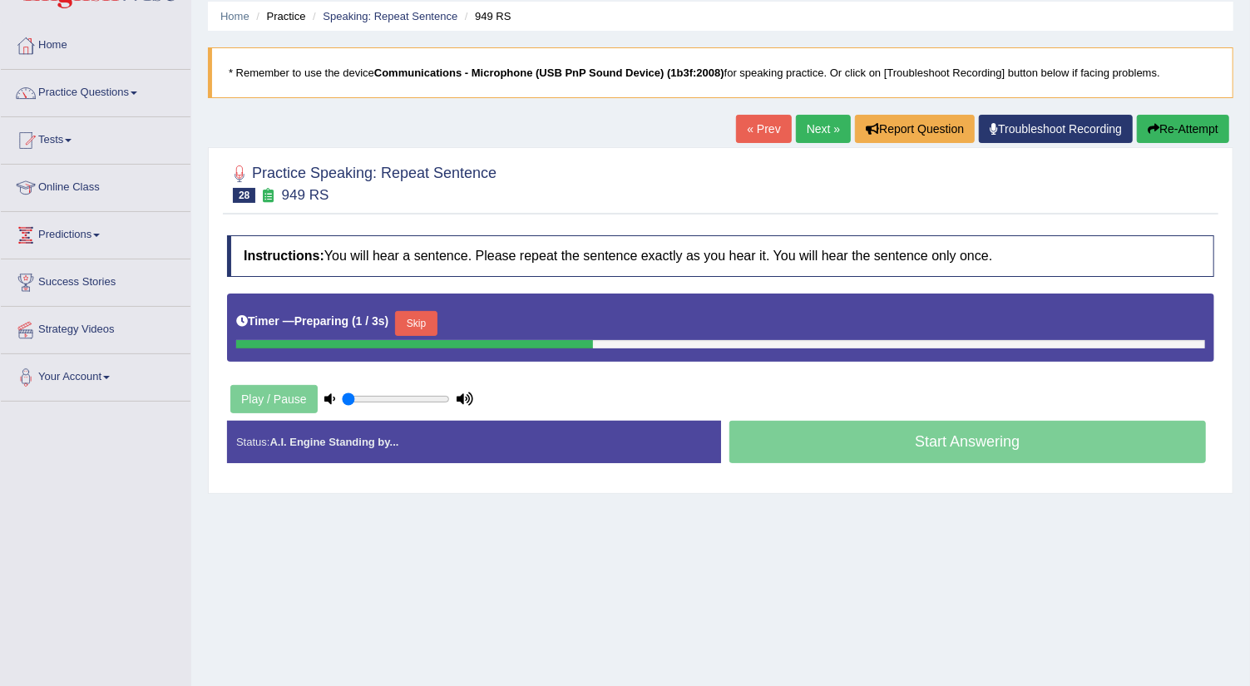 The height and width of the screenshot is (686, 1250). What do you see at coordinates (334, 442) in the screenshot?
I see `strong: A.I. Engine Standing by...` at bounding box center [334, 442].